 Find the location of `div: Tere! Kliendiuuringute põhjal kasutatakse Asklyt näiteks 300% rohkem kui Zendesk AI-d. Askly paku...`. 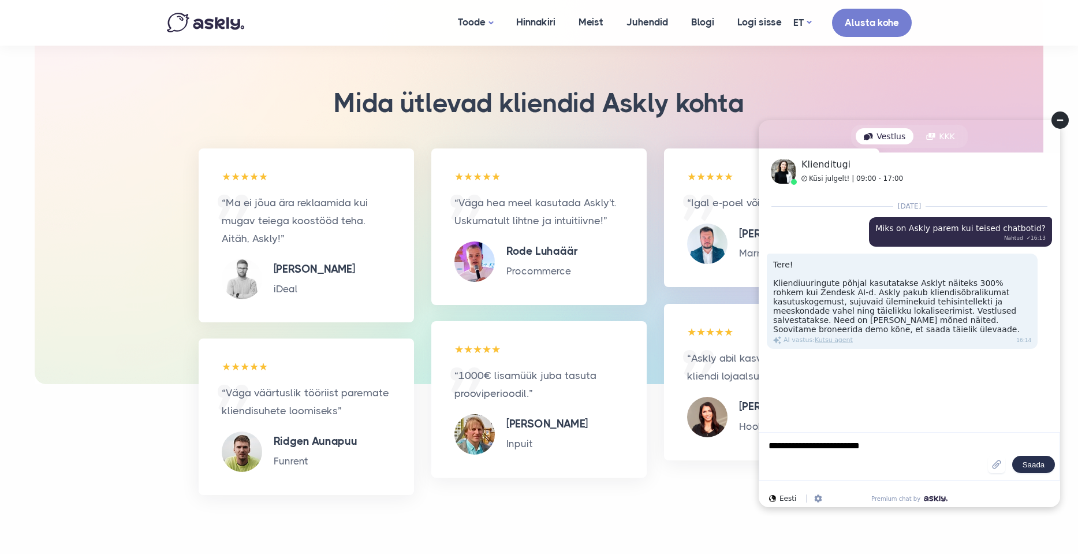

div: Tere! Kliendiuuringute põhjal kasutatakse Asklyt näiteks 300% rohkem kui Zendesk AI-d. Askly paku... is located at coordinates (152, 190).